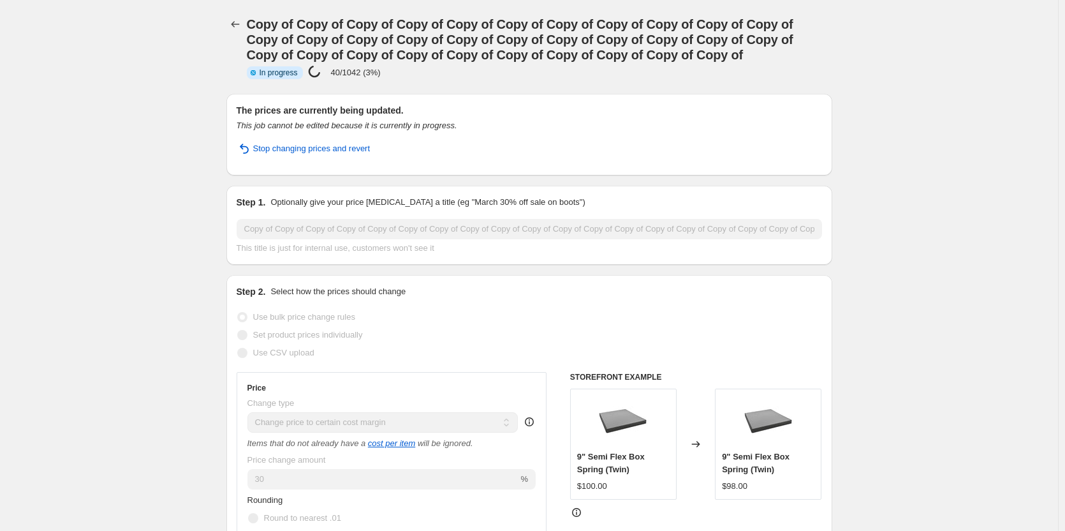  I want to click on h6: STOREFRONT EXAMPLE, so click(696, 377).